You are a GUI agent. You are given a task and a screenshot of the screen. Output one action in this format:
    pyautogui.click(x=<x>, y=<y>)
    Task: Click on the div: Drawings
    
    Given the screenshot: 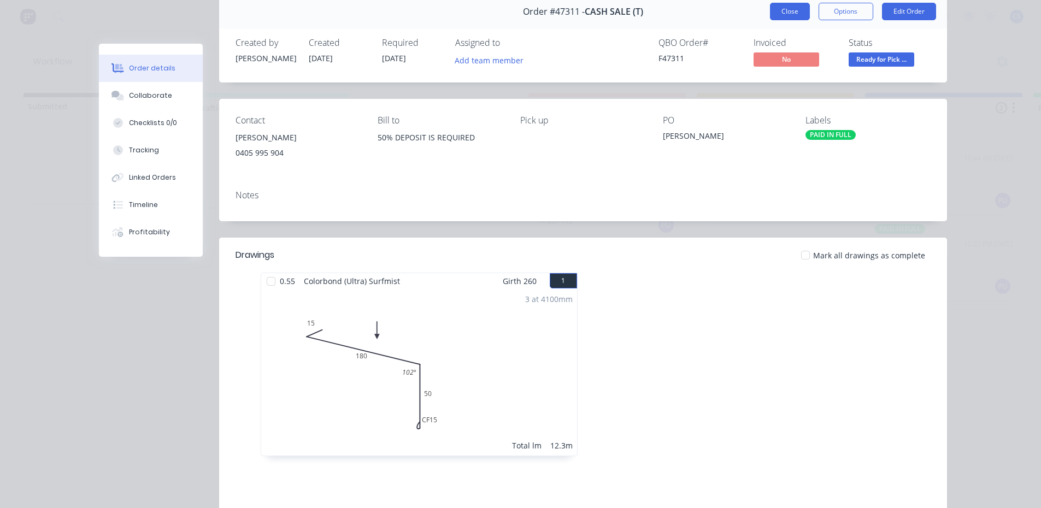 What is the action you would take?
    pyautogui.click(x=255, y=255)
    